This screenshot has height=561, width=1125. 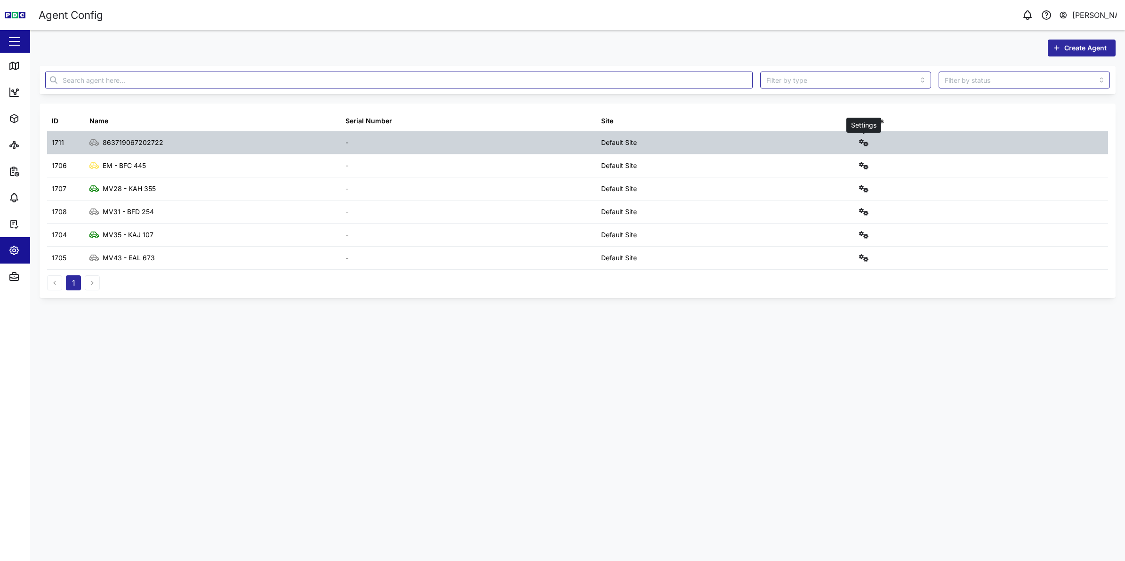 I want to click on div: Alarms, so click(x=39, y=198).